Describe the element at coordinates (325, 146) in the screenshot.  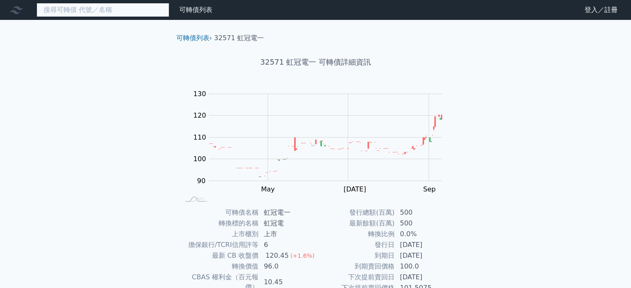
I see `g: Series` at that location.